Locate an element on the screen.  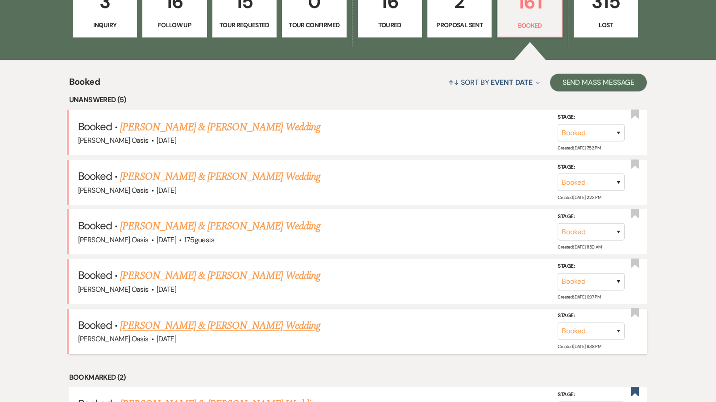
p: Toured is located at coordinates (390, 25).